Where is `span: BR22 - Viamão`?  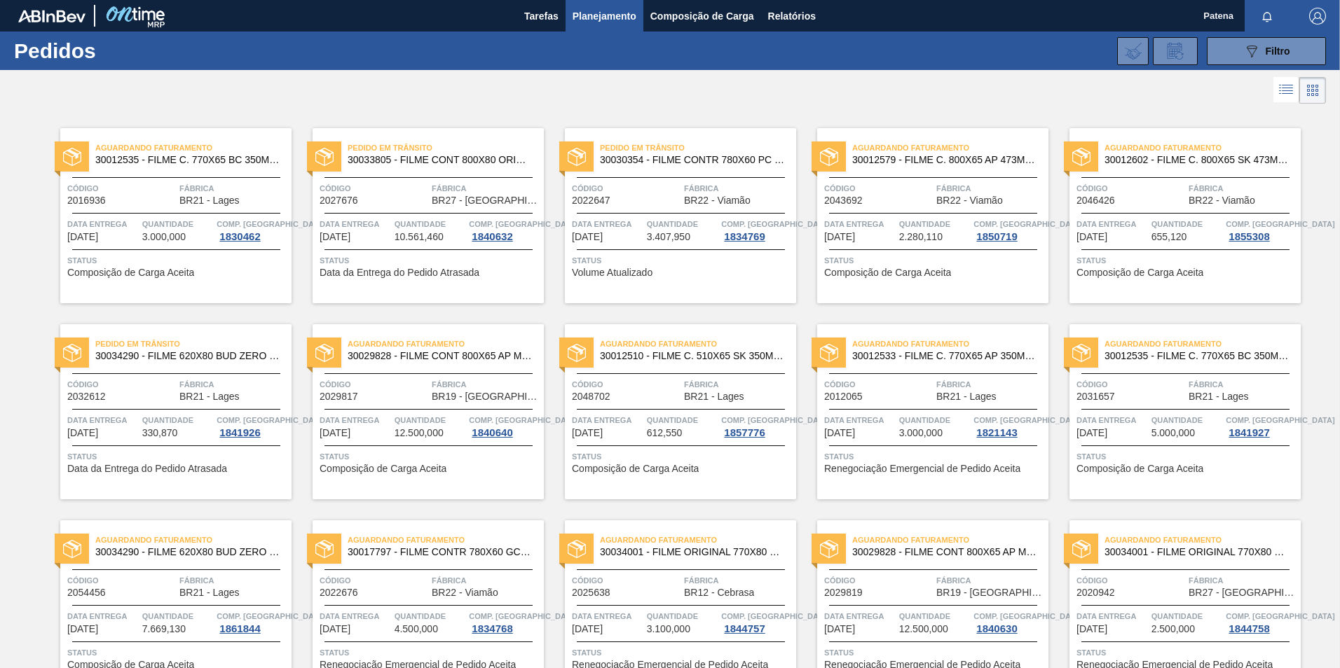 span: BR22 - Viamão is located at coordinates (717, 200).